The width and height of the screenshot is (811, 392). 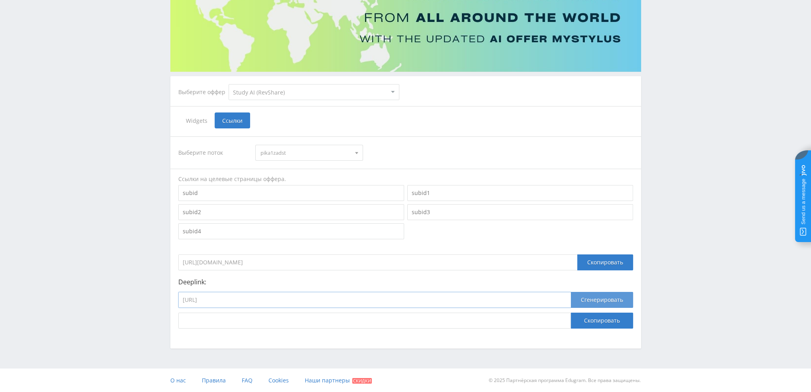 What do you see at coordinates (203, 92) in the screenshot?
I see `div: Выберите оффер` at bounding box center [203, 92].